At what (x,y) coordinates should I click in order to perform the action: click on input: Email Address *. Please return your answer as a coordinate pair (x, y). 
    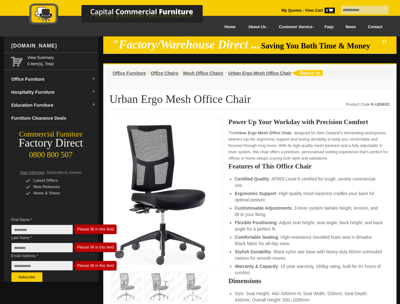
    Looking at the image, I should click on (42, 266).